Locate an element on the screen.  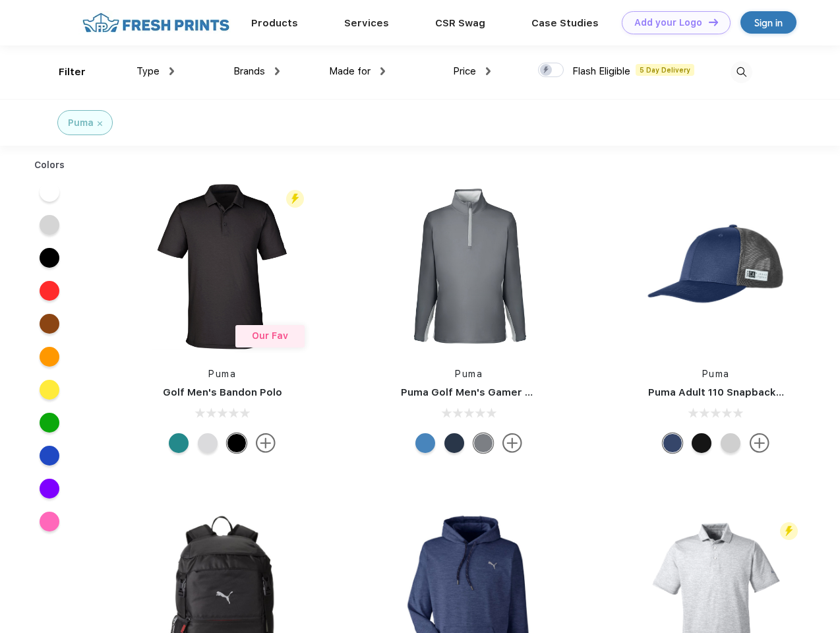
span: Our Fav is located at coordinates (270, 335).